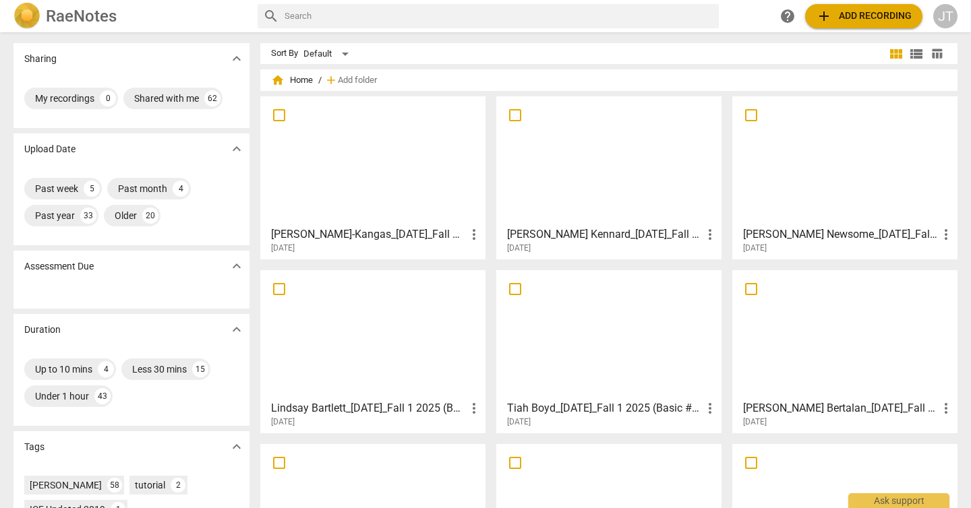  I want to click on h3: Tiah Boyd_9/23/25_Fall 1 2025 (Basic #2, Due 9/29/25), so click(604, 409).